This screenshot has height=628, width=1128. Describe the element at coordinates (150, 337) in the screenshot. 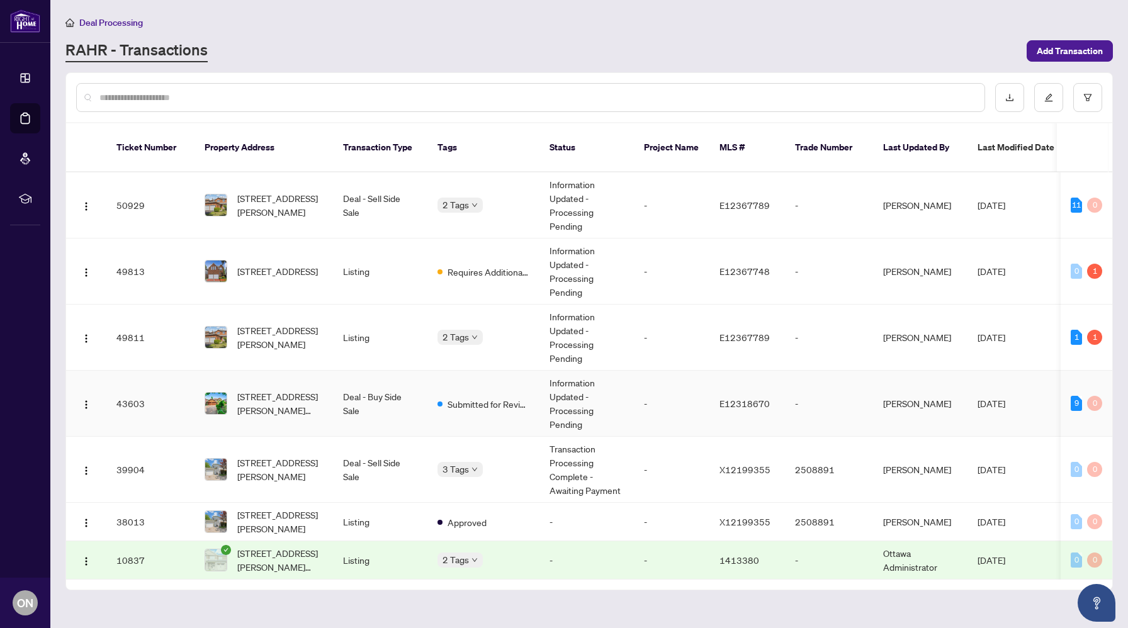

I see `td: 49811` at that location.